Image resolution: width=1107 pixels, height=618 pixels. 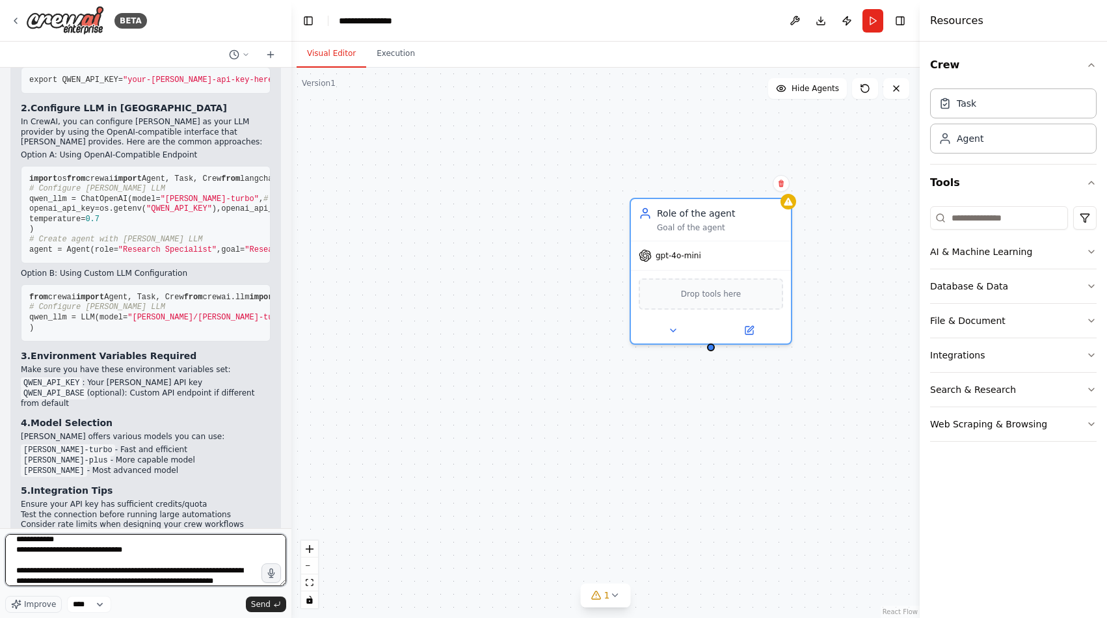 What do you see at coordinates (258, 209) in the screenshot?
I see `span: openai_api_base=` at bounding box center [258, 209].